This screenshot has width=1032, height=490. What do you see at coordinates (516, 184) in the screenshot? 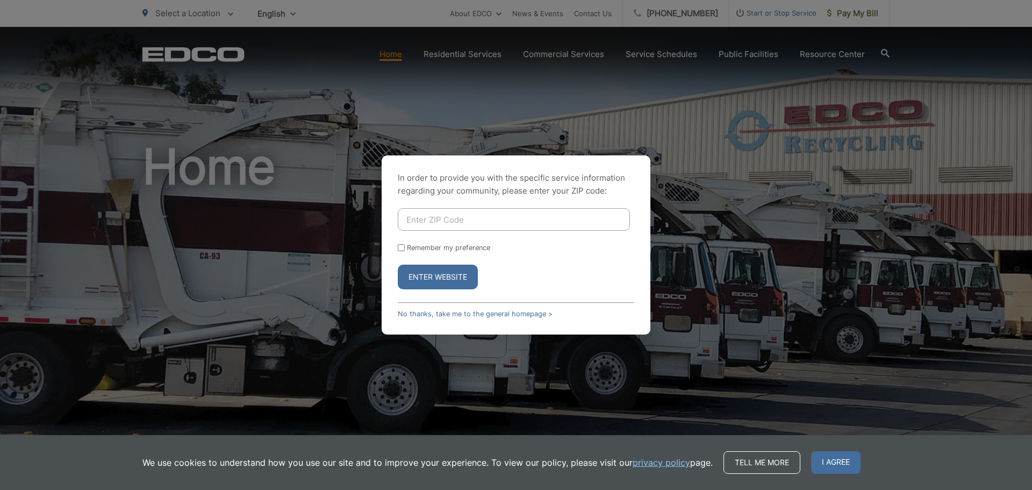
I see `p: In order to provide you with the specific service information regarding your community, please en...` at bounding box center [516, 184].